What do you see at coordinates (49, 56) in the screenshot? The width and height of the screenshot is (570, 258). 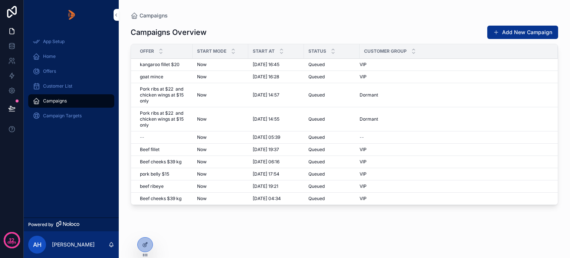 I see `span: Home` at bounding box center [49, 56].